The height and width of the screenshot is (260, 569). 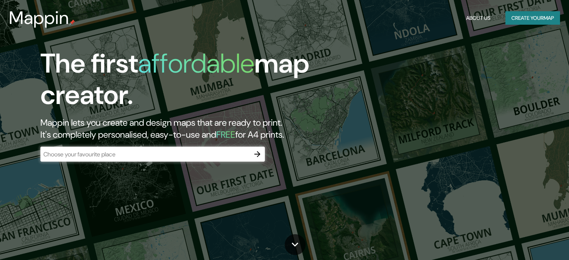 What do you see at coordinates (72, 22) in the screenshot?
I see `img: mappin-pin` at bounding box center [72, 22].